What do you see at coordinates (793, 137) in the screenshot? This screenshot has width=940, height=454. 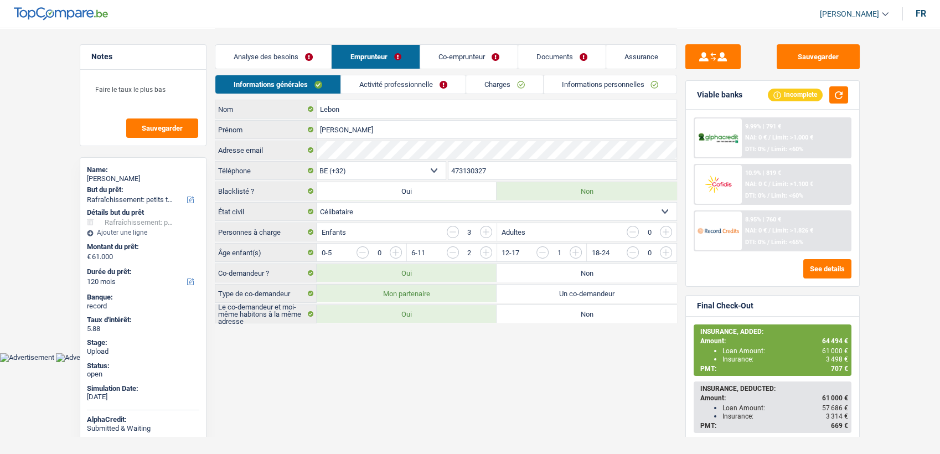 I see `span: Limit: >1.000 €` at bounding box center [793, 137].